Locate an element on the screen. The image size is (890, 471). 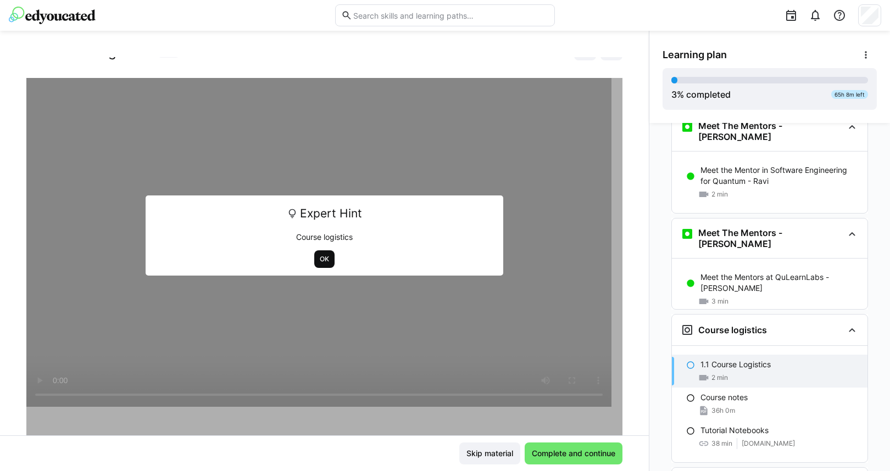
span: Learning plan is located at coordinates (694, 55).